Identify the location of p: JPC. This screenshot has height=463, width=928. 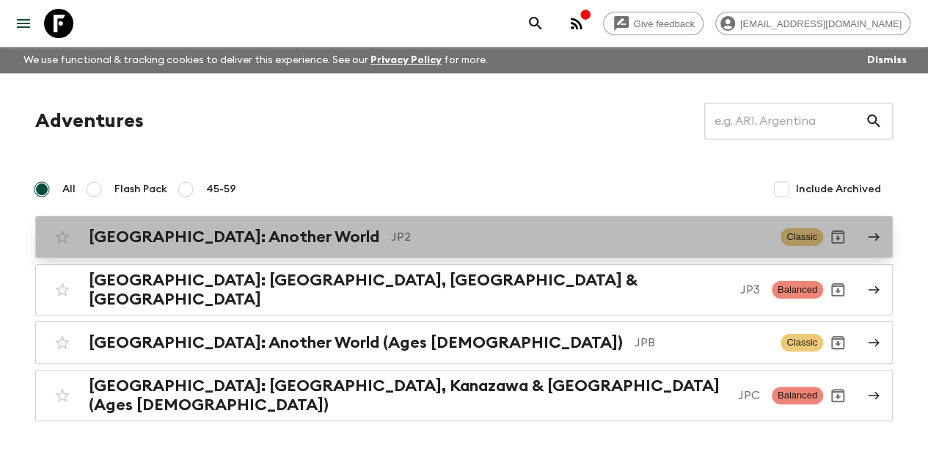
(749, 395).